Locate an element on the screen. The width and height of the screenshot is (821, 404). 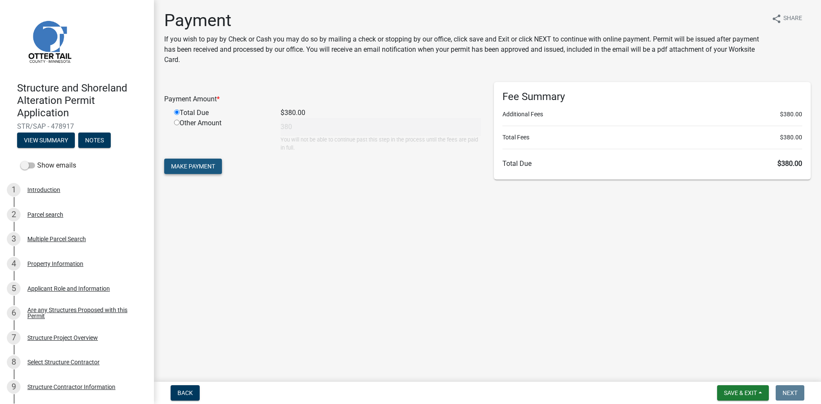
span: STR/SAP - 478917 is located at coordinates (77, 126).